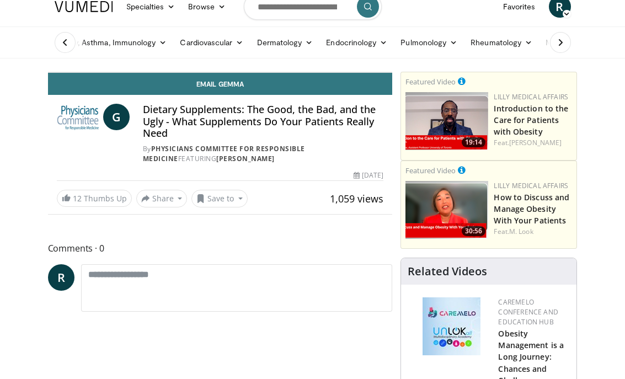 This screenshot has height=379, width=625. I want to click on button: Save to, so click(220, 199).